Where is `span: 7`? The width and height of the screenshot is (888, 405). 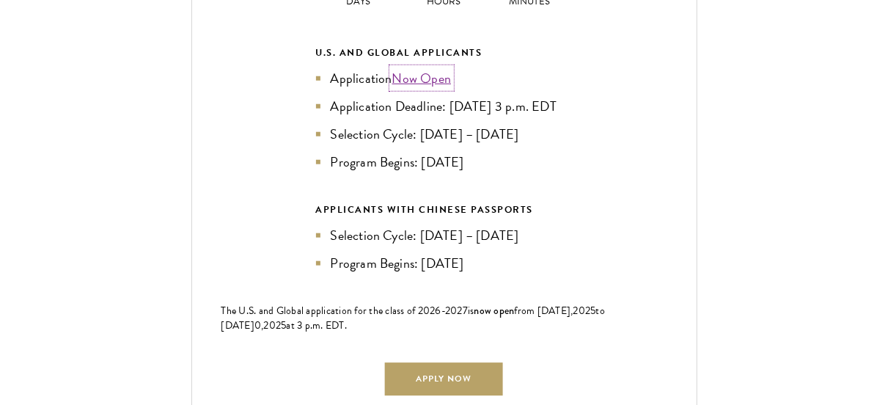
span: 7 is located at coordinates (465, 310).